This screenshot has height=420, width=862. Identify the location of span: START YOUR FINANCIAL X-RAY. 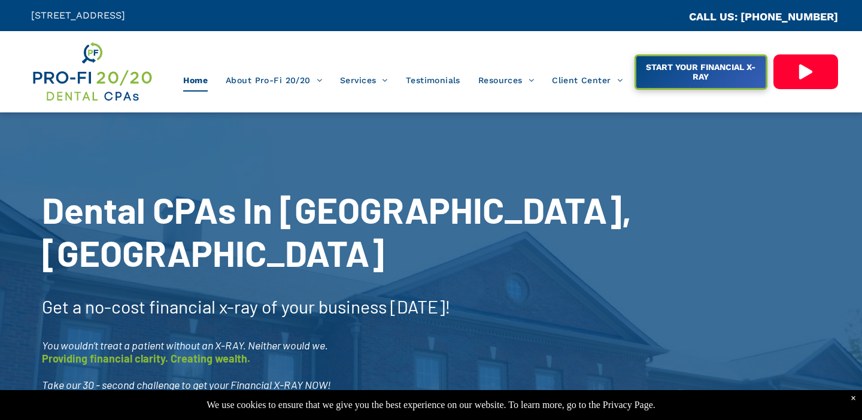
(700, 72).